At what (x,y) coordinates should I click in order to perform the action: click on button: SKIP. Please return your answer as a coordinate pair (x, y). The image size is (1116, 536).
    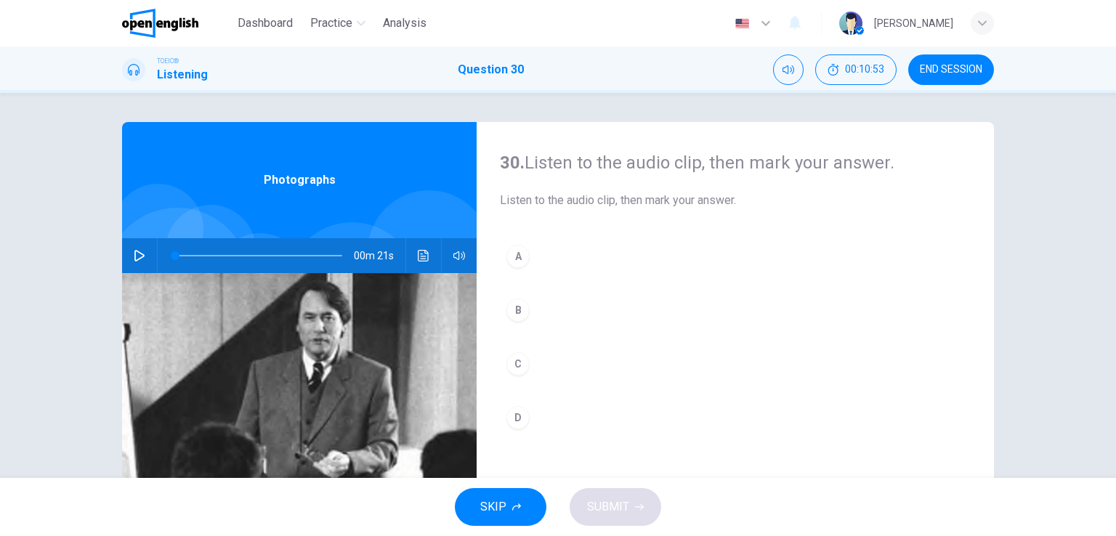
    Looking at the image, I should click on (501, 507).